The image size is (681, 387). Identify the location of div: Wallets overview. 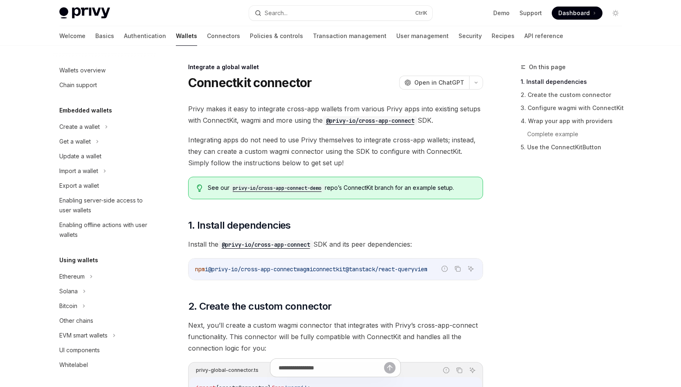
(82, 70).